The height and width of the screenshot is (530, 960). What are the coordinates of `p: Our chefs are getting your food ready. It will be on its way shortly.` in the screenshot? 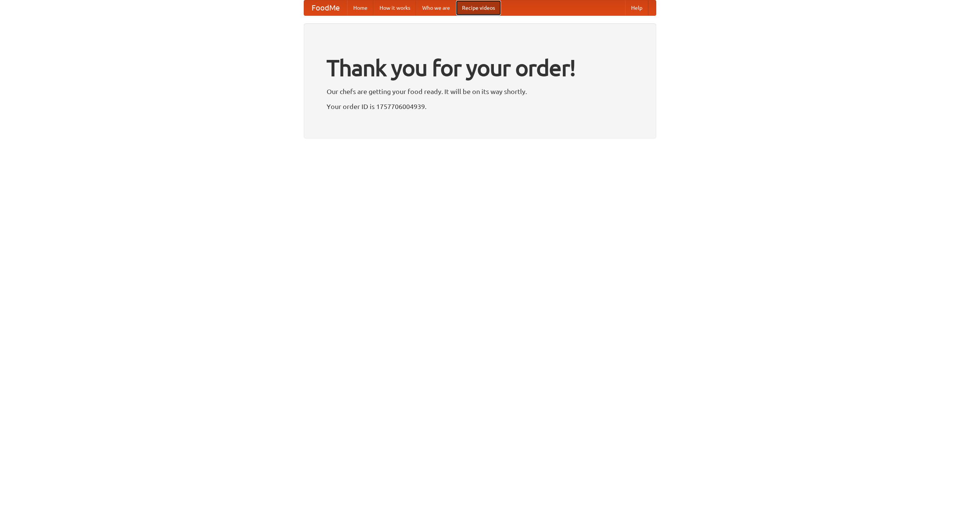 It's located at (480, 91).